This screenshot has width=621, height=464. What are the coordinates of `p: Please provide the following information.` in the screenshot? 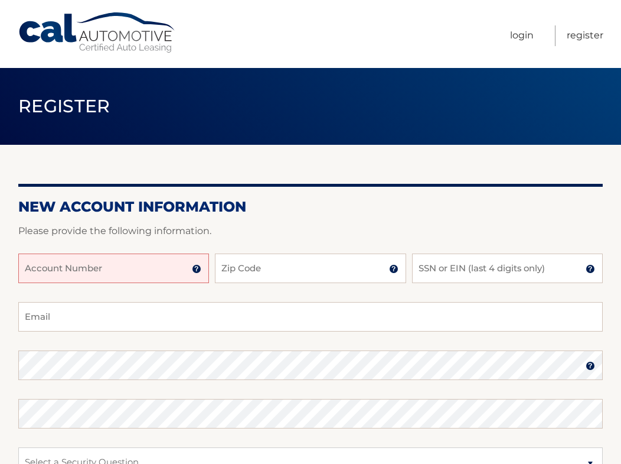 It's located at (311, 231).